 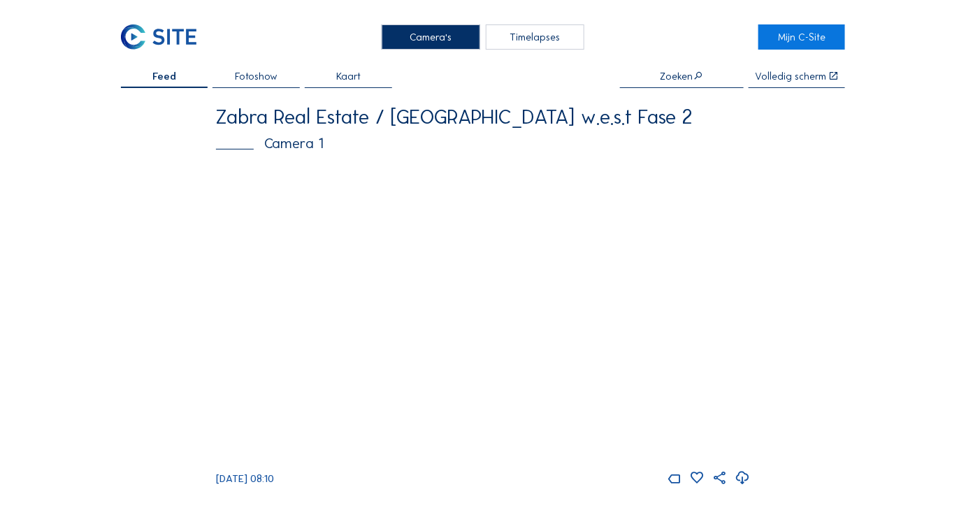 I want to click on a: Mijn C-Site, so click(x=802, y=37).